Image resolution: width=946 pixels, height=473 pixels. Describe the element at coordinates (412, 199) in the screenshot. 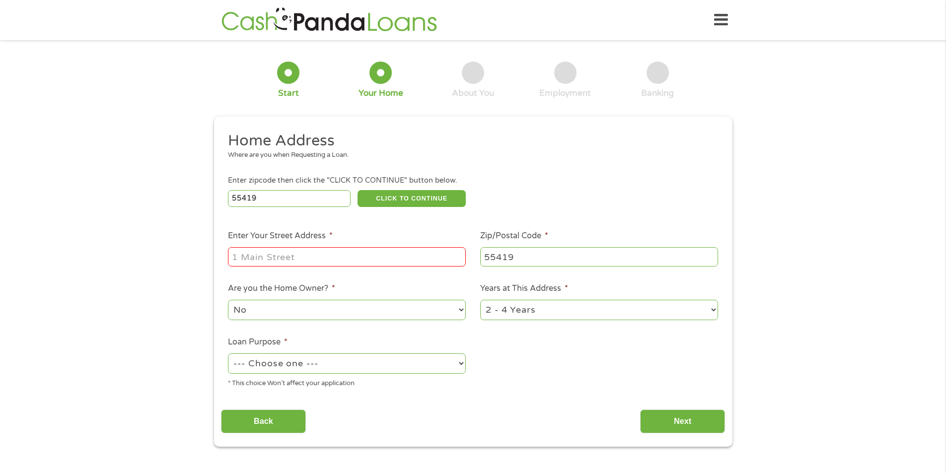

I see `button: CLICK TO CONTINUE` at that location.